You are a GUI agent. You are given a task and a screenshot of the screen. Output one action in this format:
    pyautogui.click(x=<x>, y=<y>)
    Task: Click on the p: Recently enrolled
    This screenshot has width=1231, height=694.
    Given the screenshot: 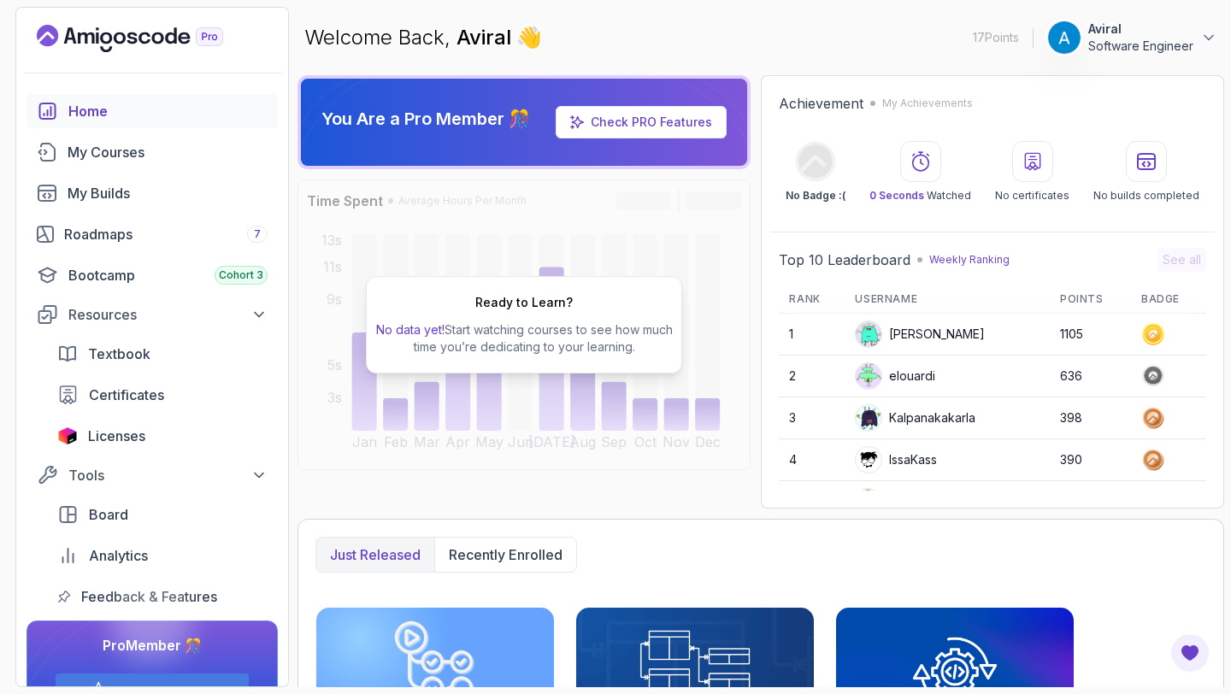 What is the action you would take?
    pyautogui.click(x=505, y=555)
    